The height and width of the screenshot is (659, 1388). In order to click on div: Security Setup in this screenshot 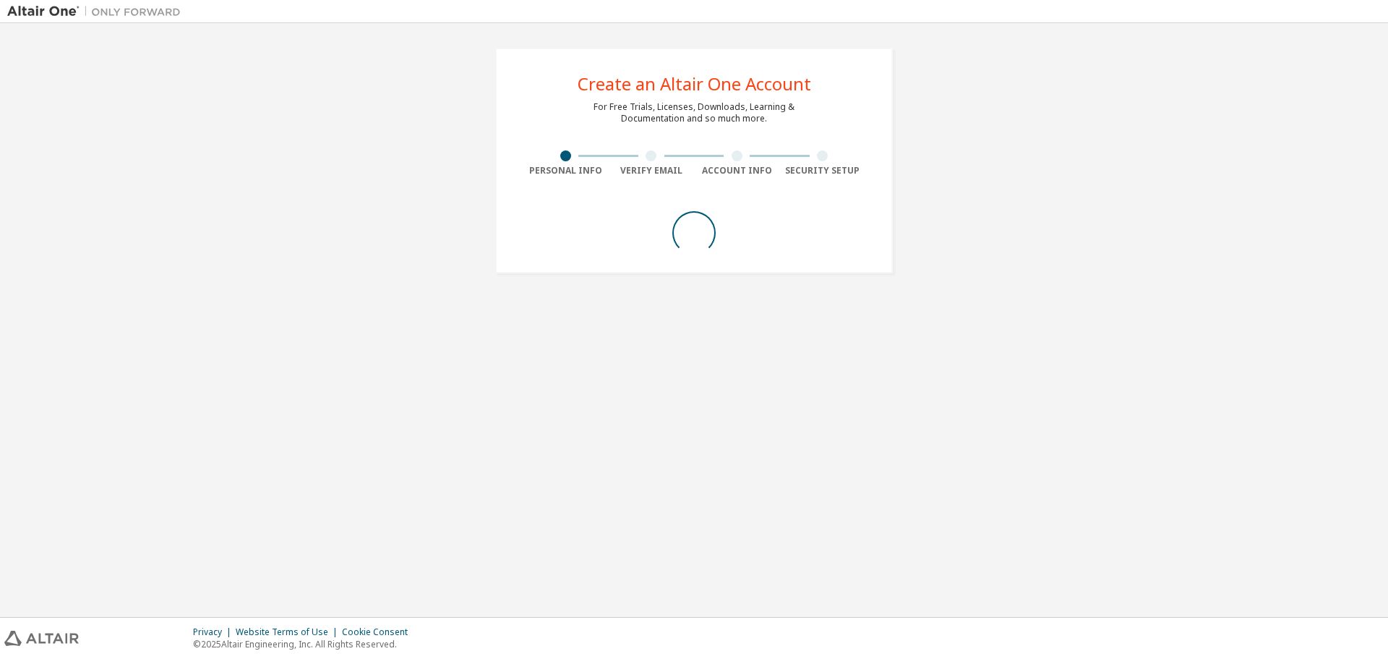, I will do `click(823, 171)`.